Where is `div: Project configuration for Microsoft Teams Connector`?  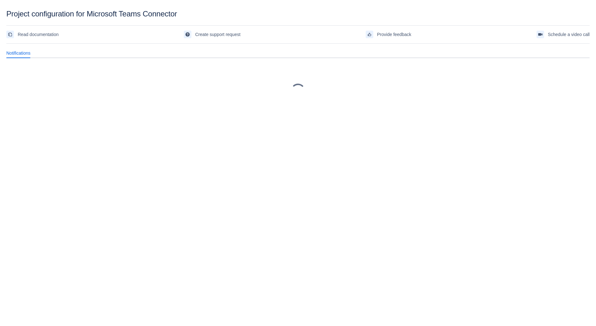 div: Project configuration for Microsoft Teams Connector is located at coordinates (298, 14).